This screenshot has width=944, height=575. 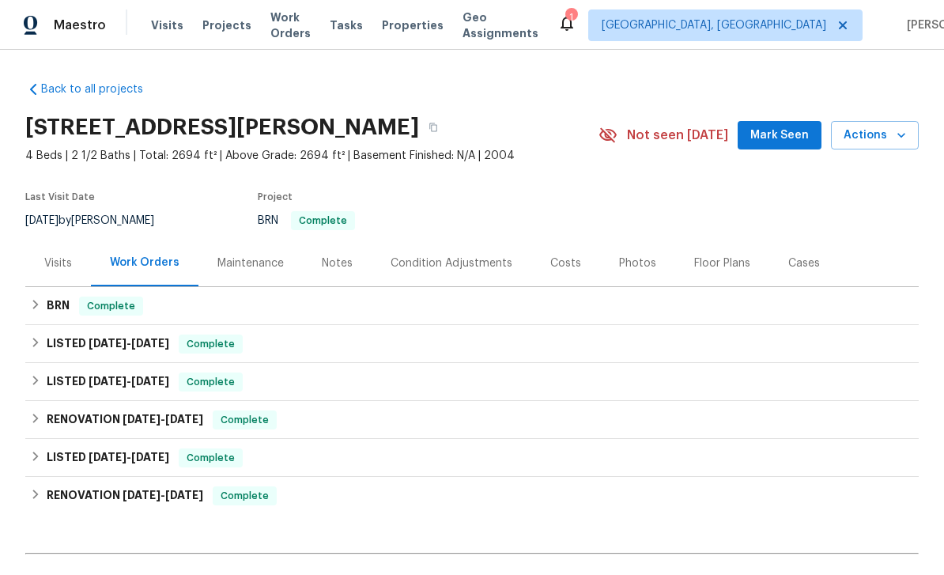 I want to click on div: Visits, so click(x=58, y=263).